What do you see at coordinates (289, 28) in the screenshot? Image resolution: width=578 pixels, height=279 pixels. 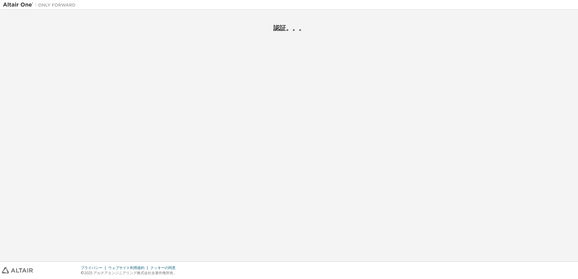 I see `h2: 認証。。。` at bounding box center [289, 28].